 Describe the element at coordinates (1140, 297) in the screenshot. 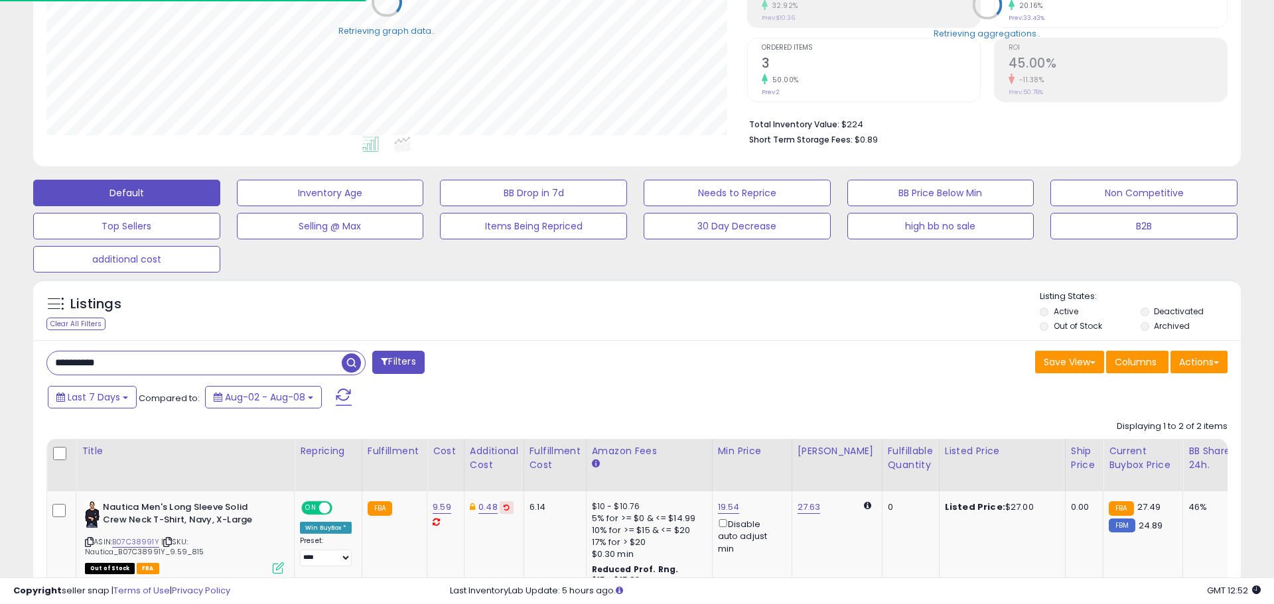

I see `p: Listing States:` at that location.